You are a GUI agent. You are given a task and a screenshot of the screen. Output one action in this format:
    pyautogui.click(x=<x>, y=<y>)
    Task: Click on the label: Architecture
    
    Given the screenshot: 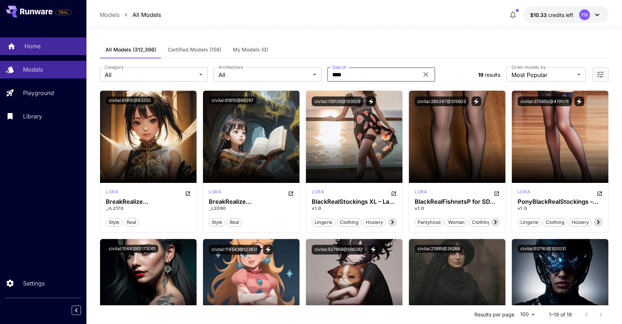 What is the action you would take?
    pyautogui.click(x=231, y=67)
    